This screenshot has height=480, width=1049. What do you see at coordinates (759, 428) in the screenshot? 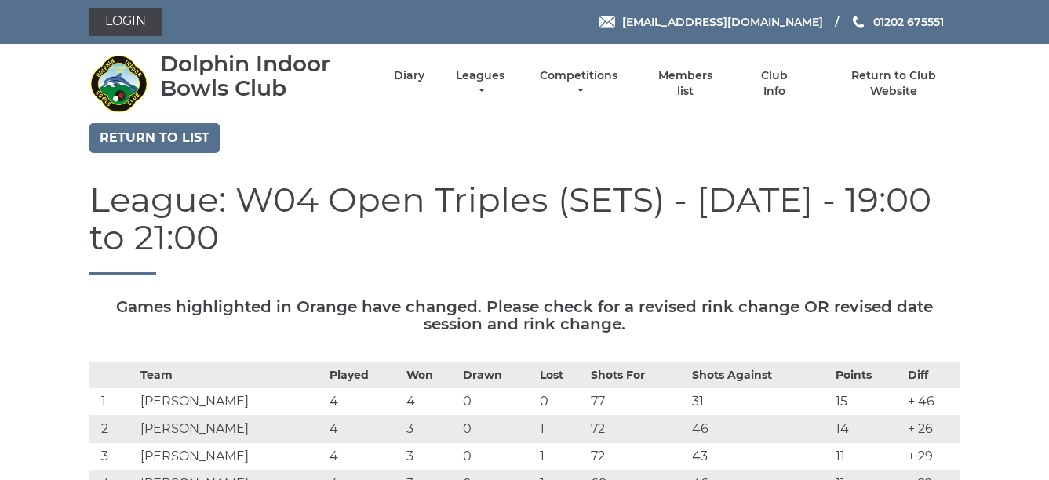
I see `td: 46` at bounding box center [759, 428].